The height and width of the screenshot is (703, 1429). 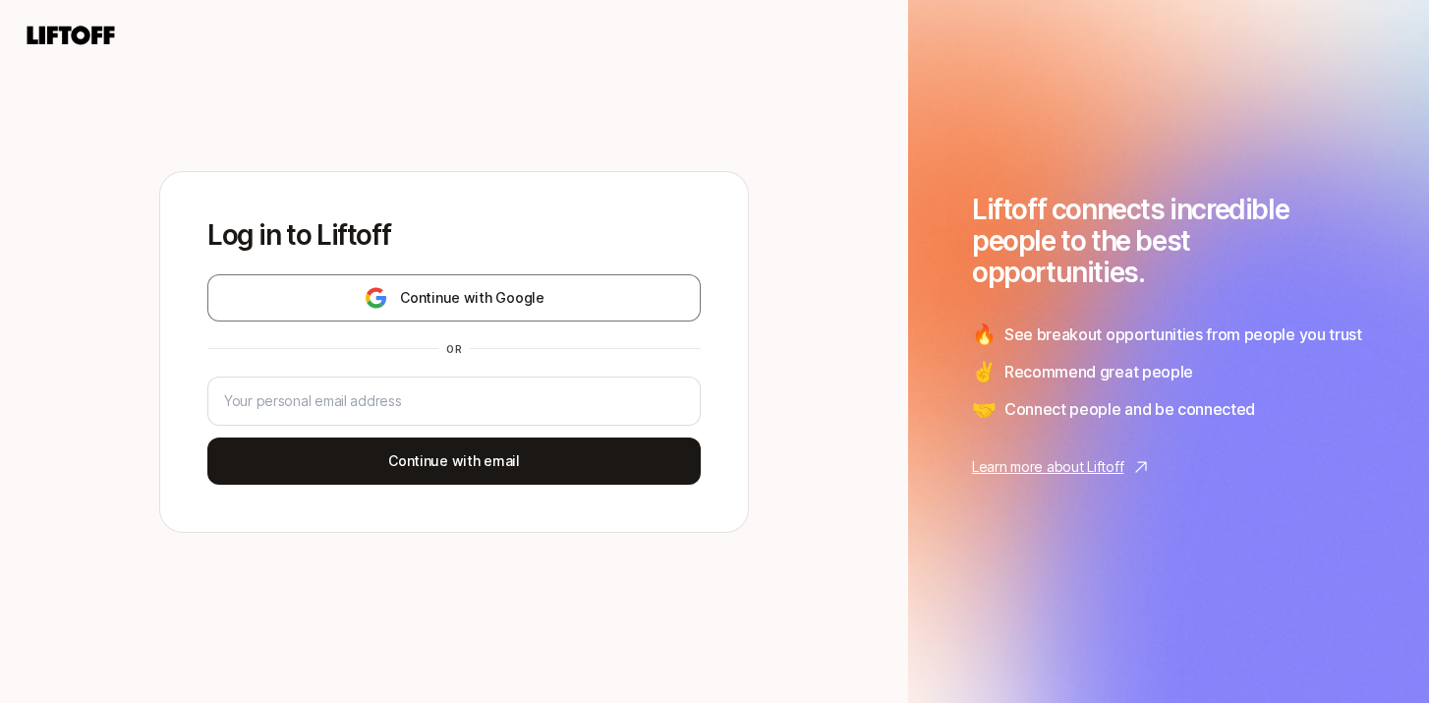 What do you see at coordinates (1183, 334) in the screenshot?
I see `span: See breakout opportunities from people you trust` at bounding box center [1183, 334].